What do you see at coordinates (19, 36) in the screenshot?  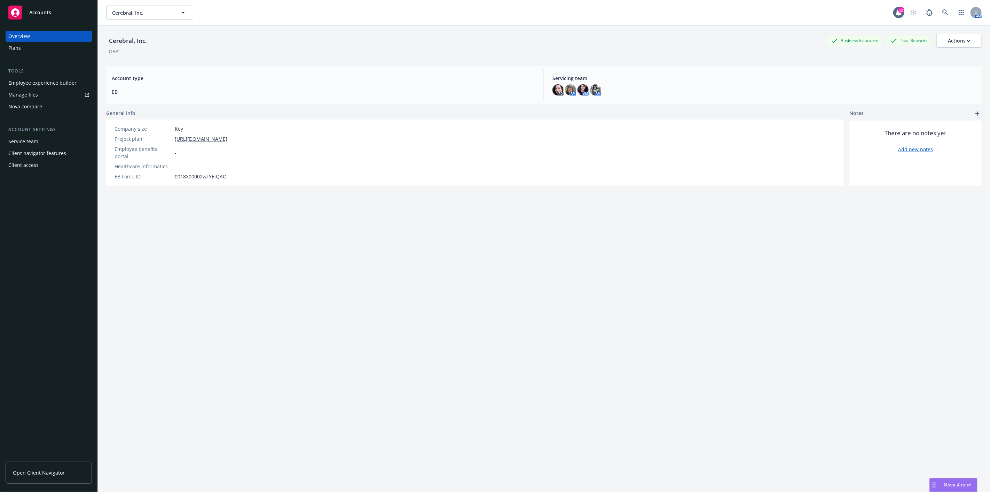 I see `div: Overview` at bounding box center [19, 36].